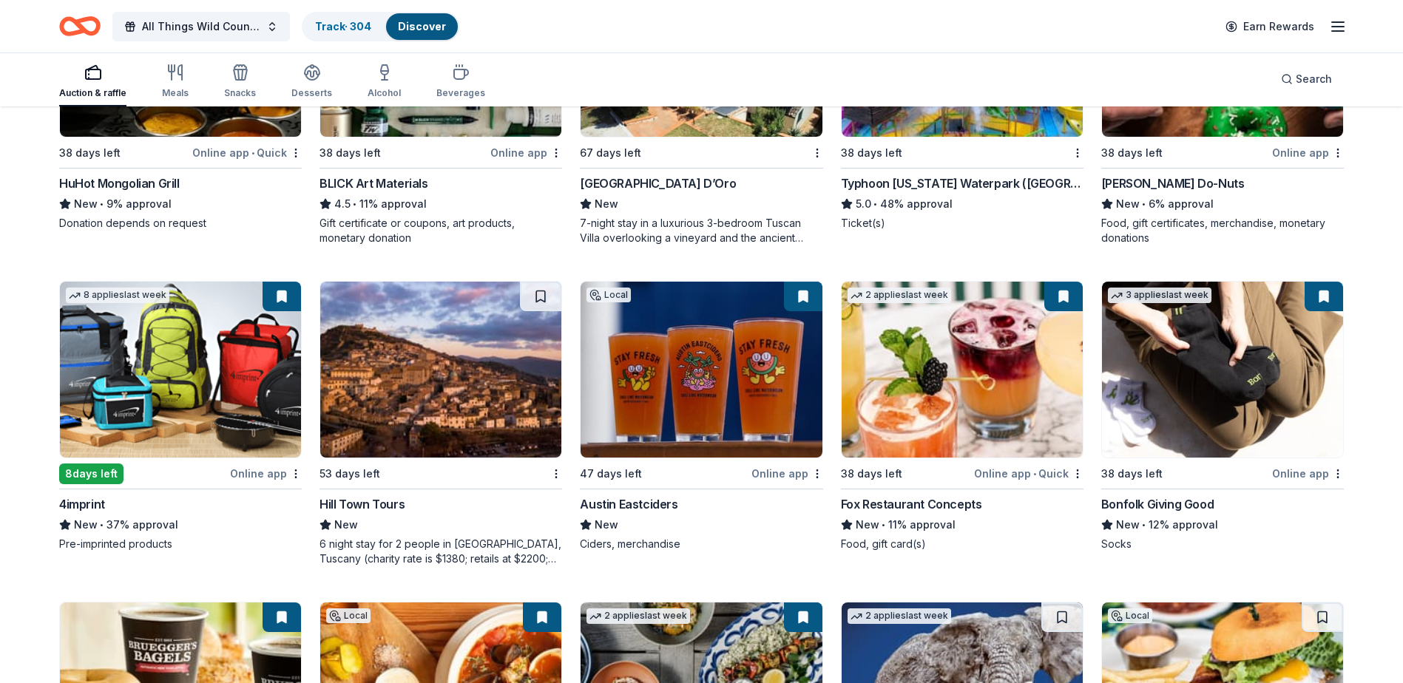 Image resolution: width=1403 pixels, height=683 pixels. Describe the element at coordinates (701, 544) in the screenshot. I see `div: Ciders, merchandise` at that location.